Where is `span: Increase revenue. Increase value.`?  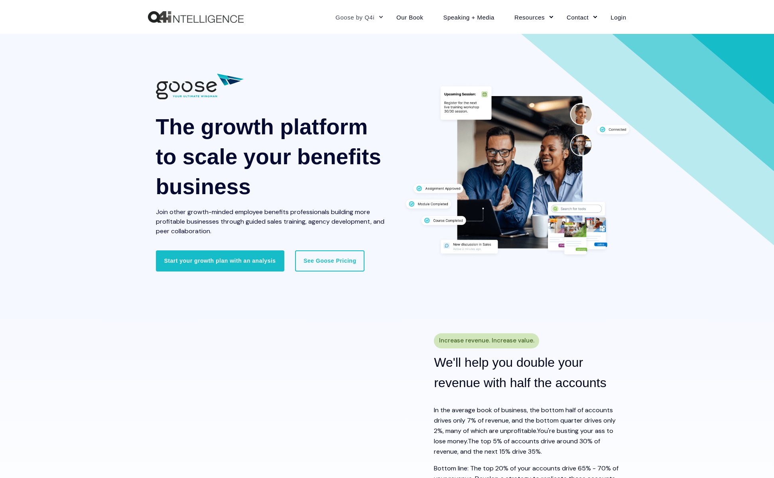
span: Increase revenue. Increase value. is located at coordinates (487, 341).